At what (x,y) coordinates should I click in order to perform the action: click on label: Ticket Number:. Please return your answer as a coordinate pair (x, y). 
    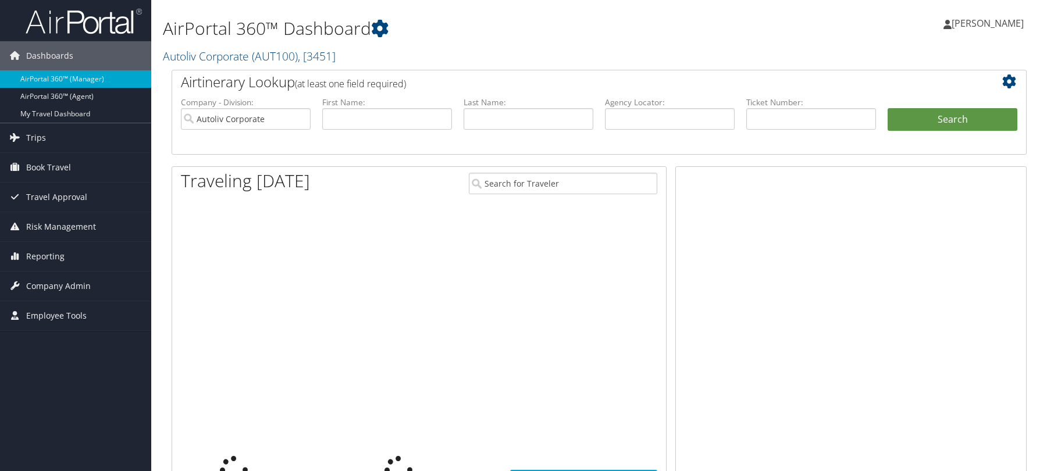
    Looking at the image, I should click on (811, 102).